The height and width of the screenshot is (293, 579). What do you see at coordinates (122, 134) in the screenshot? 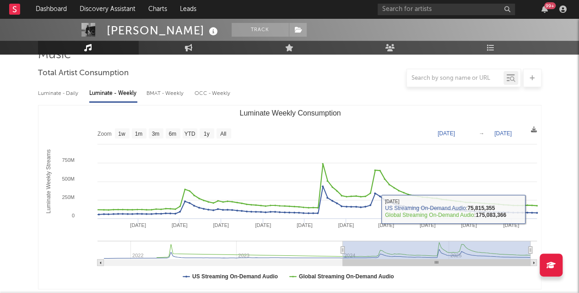
I see `text: 1w` at bounding box center [122, 134].